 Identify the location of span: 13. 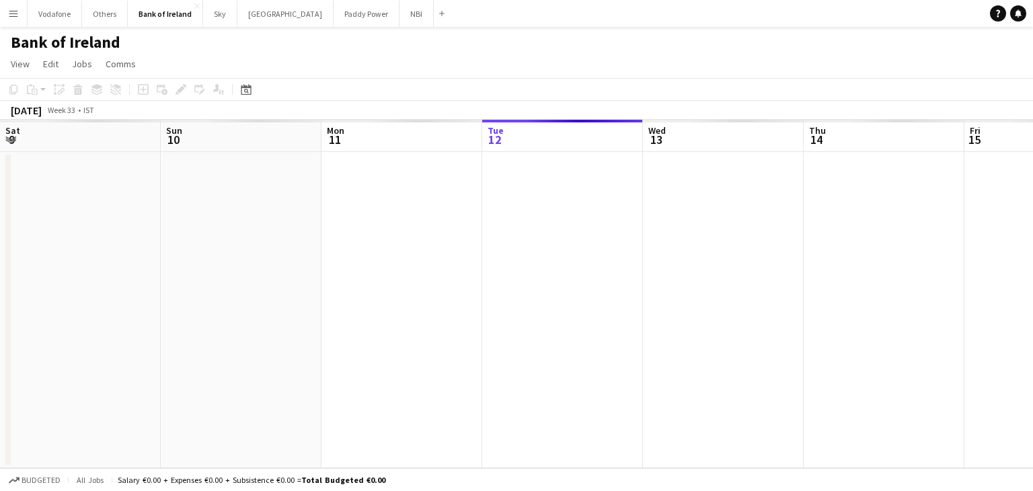
(656, 139).